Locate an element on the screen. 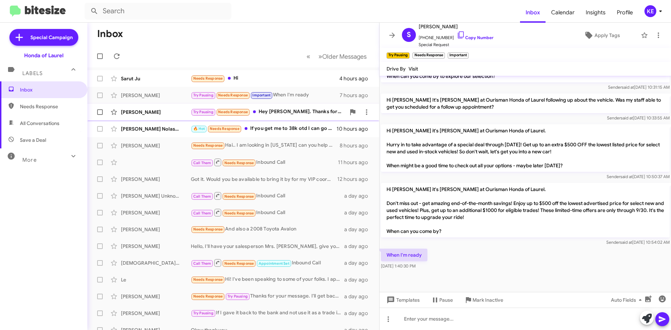  div: Honda of Laurel is located at coordinates (44, 56).